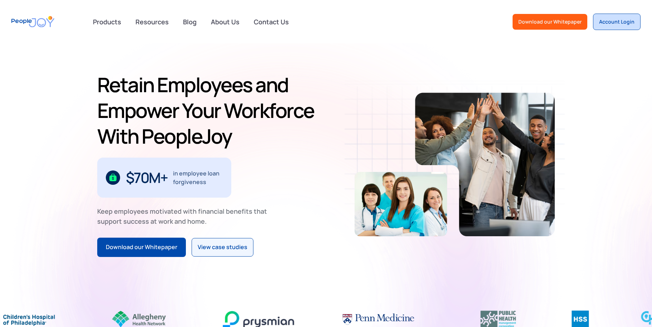 The height and width of the screenshot is (327, 652). What do you see at coordinates (190, 22) in the screenshot?
I see `a: Blog` at bounding box center [190, 22].